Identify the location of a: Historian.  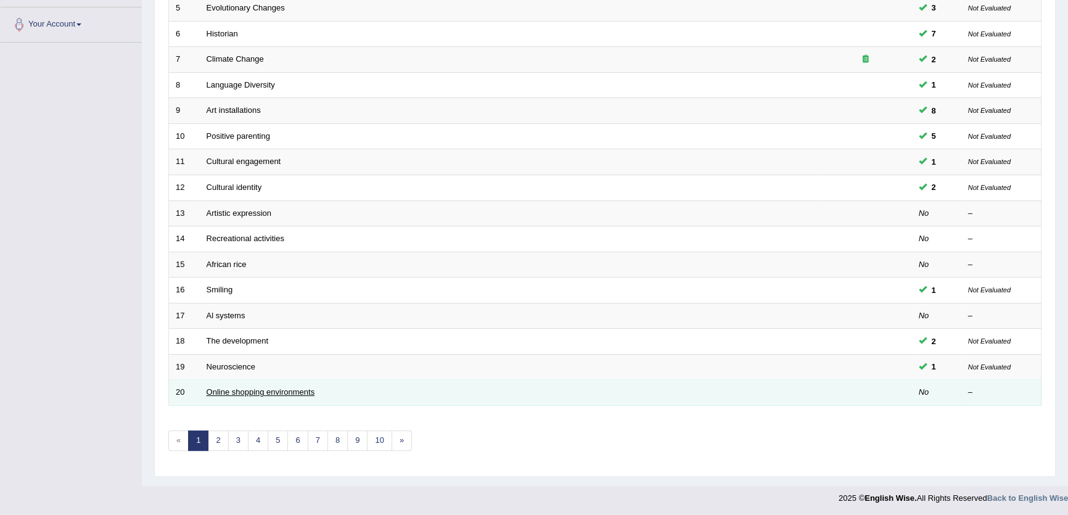
(222, 33).